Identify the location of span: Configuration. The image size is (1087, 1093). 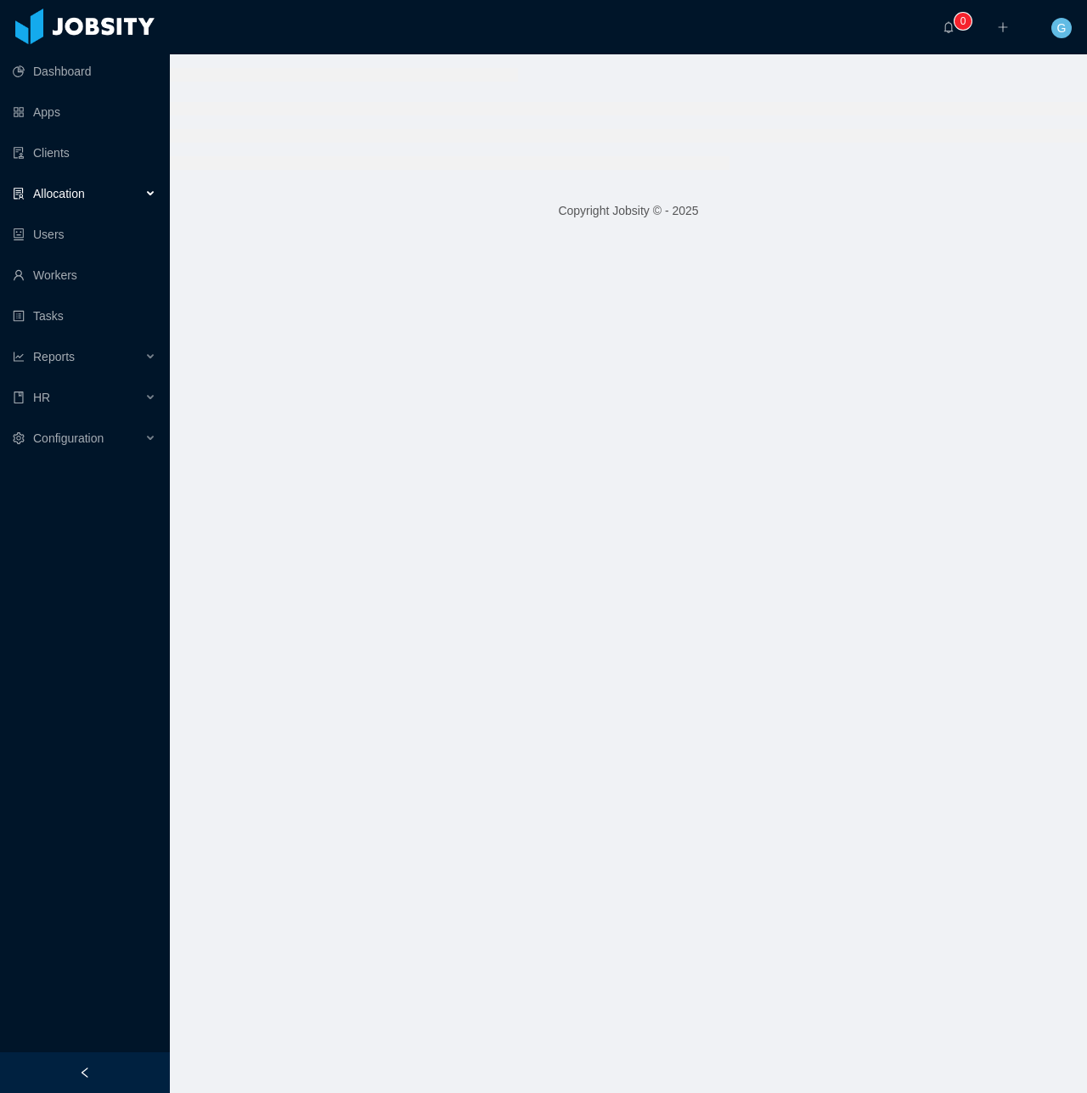
(68, 438).